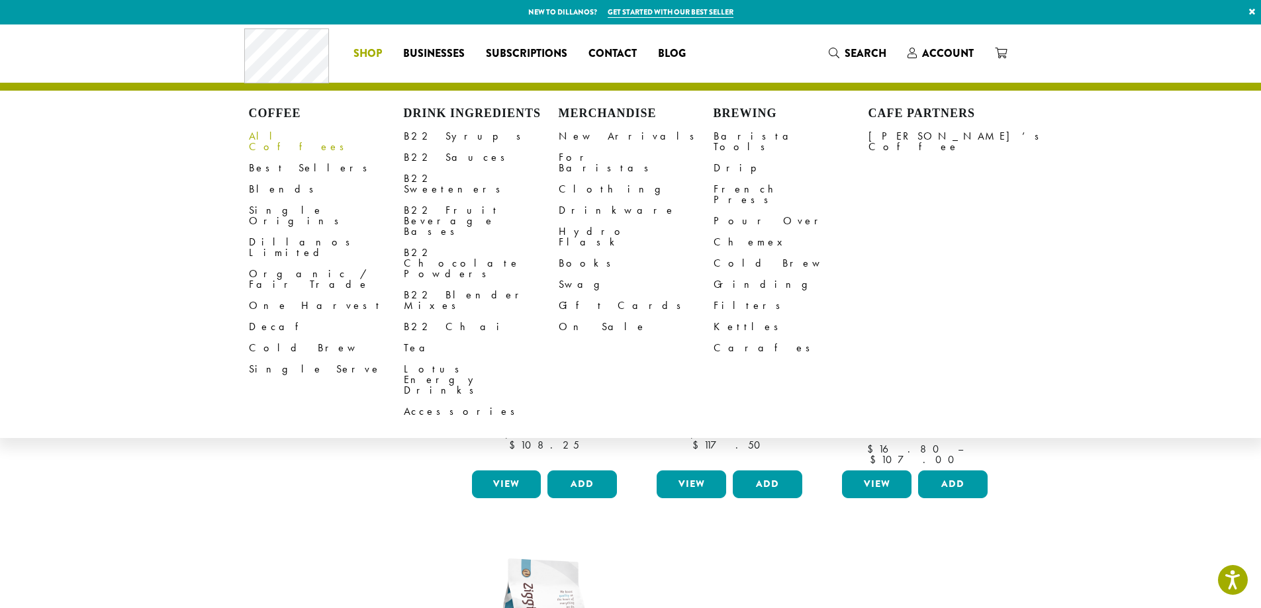  Describe the element at coordinates (612, 54) in the screenshot. I see `span: Contact` at that location.